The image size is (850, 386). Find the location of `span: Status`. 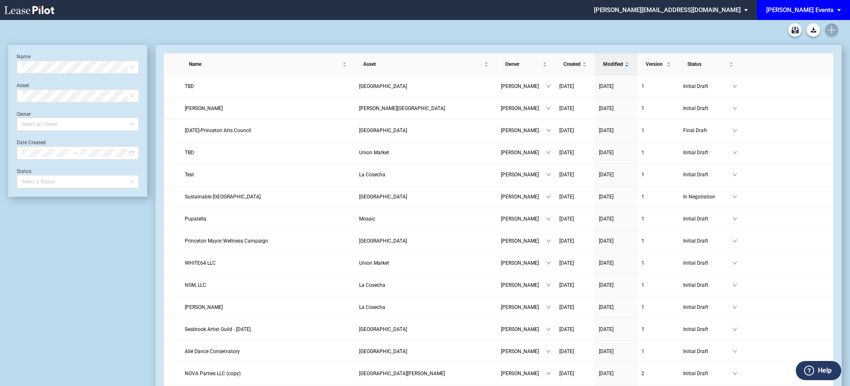

span: Status is located at coordinates (707, 64).